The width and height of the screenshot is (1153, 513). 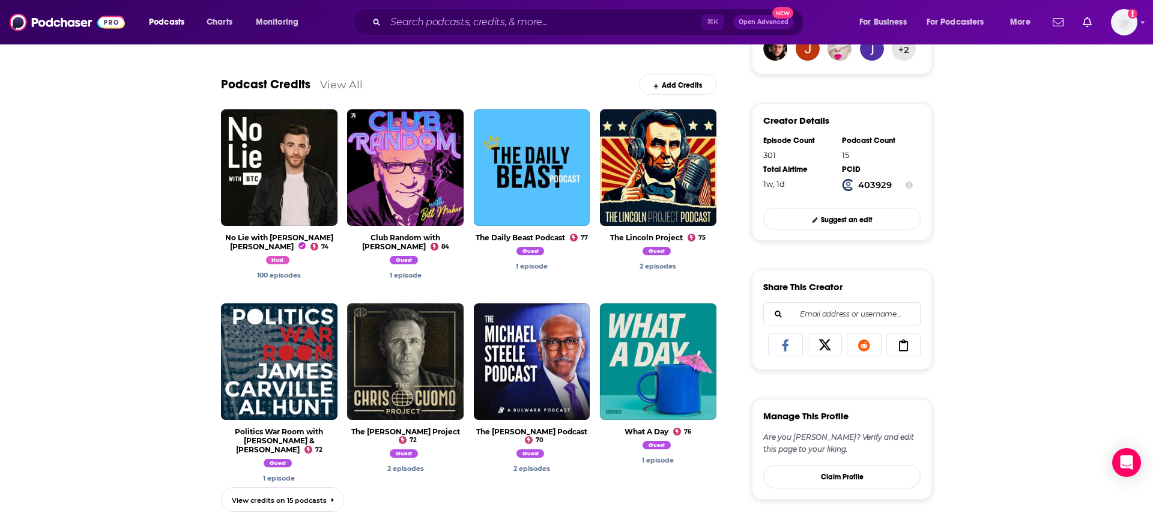 I want to click on span: Charts, so click(x=219, y=22).